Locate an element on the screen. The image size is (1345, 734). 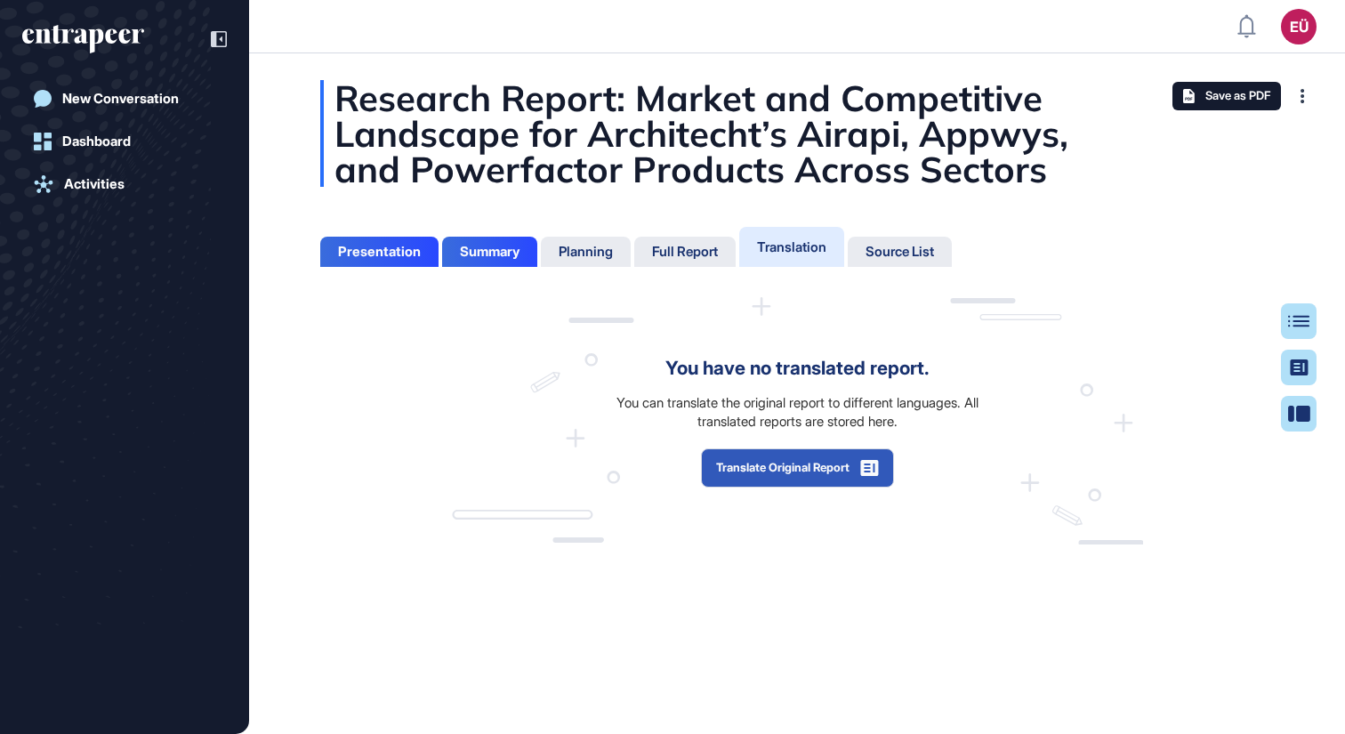
div: Activities is located at coordinates (94, 184).